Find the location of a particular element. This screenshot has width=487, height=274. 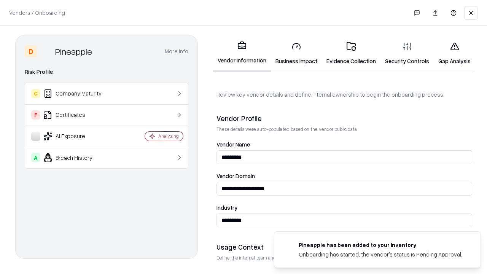

a: Vendor Information is located at coordinates (242, 53).